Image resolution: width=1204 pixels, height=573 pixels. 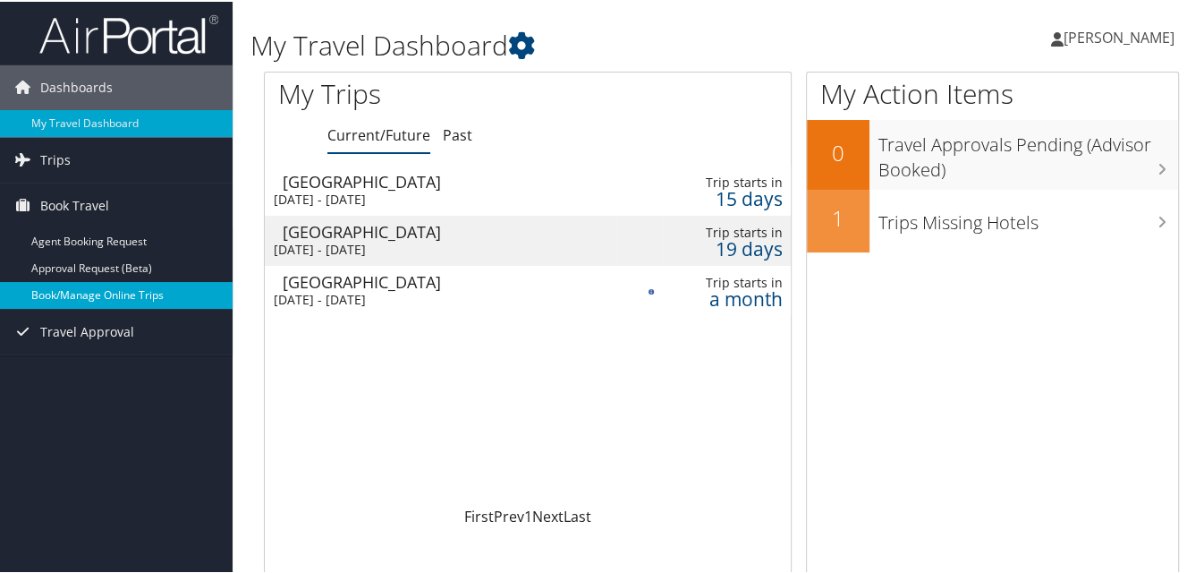 What do you see at coordinates (548, 515) in the screenshot?
I see `a: Next` at bounding box center [548, 515].